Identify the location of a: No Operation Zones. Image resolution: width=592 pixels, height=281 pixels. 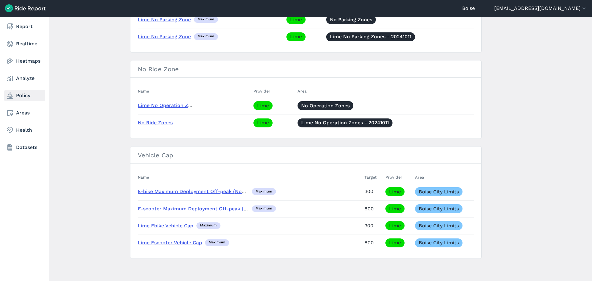
(325, 105).